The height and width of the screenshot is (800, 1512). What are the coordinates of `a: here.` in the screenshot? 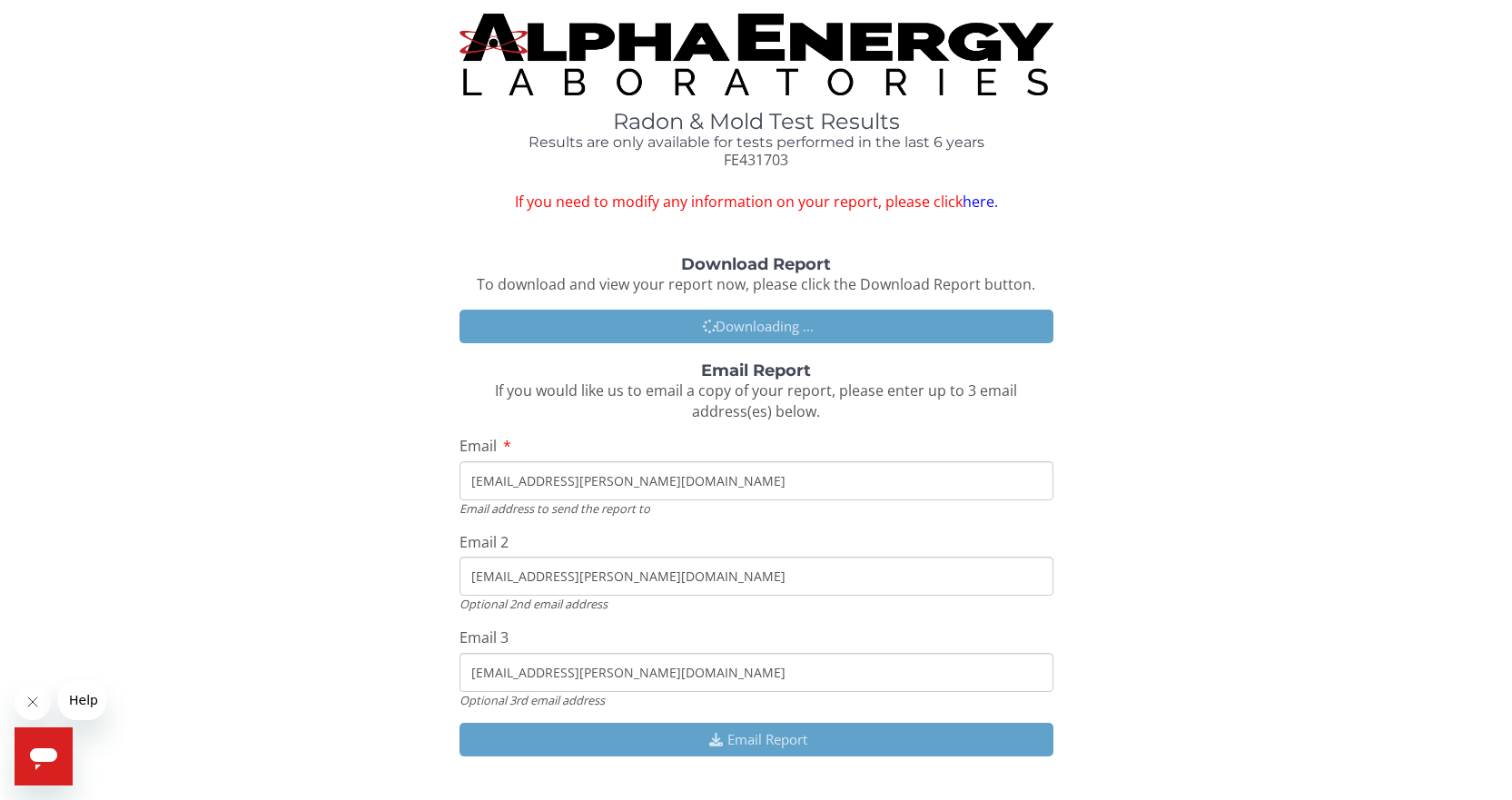 It's located at (980, 202).